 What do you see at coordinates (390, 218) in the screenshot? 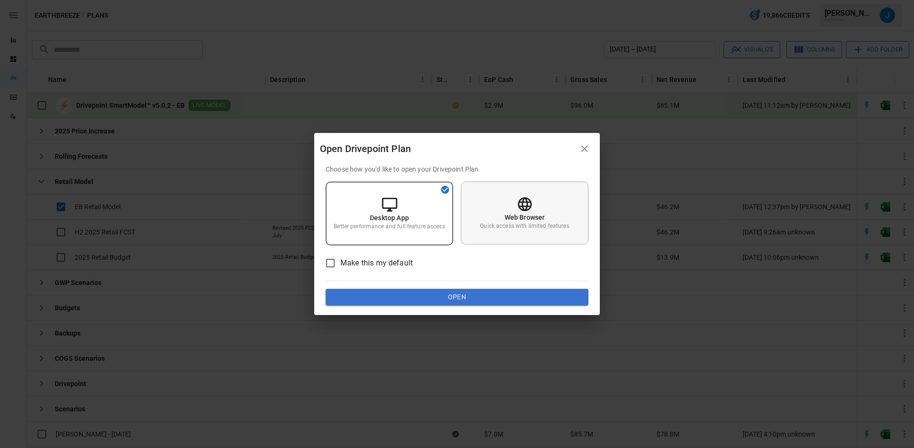
I see `p: Desktop App` at bounding box center [390, 218].